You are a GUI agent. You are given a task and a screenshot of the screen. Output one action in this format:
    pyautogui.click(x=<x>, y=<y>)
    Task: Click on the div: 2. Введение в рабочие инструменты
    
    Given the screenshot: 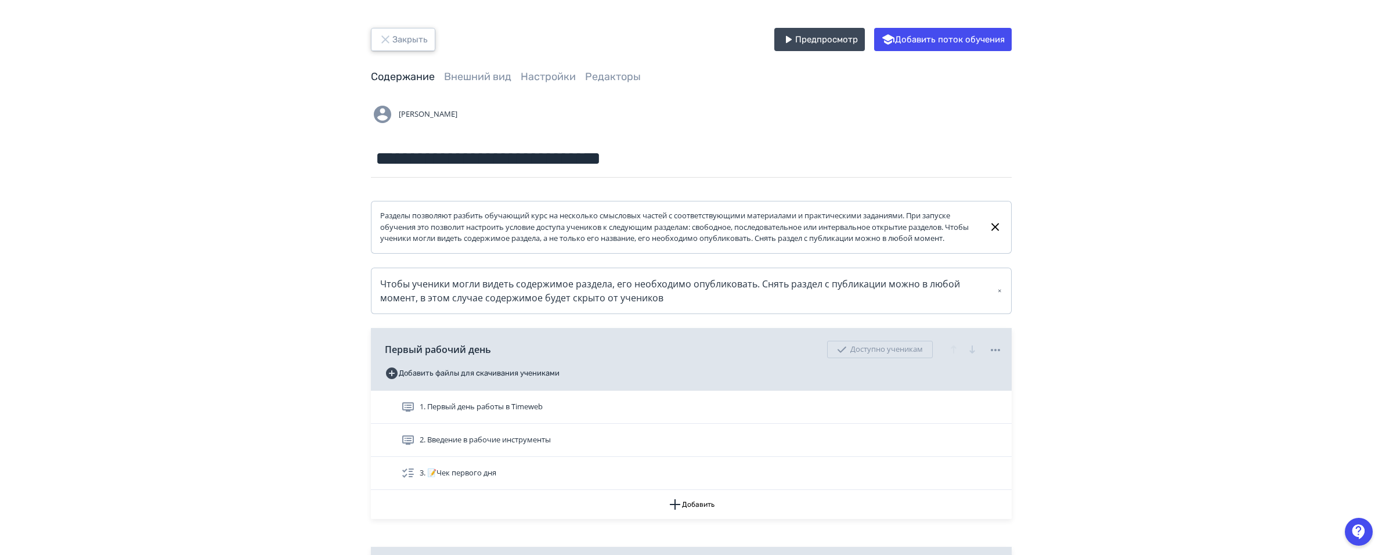 What is the action you would take?
    pyautogui.click(x=691, y=440)
    